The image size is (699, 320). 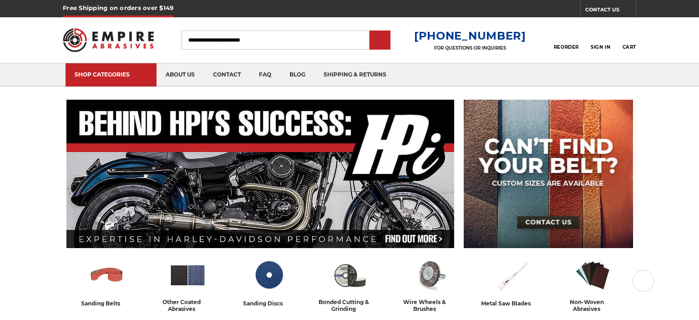 What do you see at coordinates (111, 74) in the screenshot?
I see `div: SHOP CATEGORIES` at bounding box center [111, 74].